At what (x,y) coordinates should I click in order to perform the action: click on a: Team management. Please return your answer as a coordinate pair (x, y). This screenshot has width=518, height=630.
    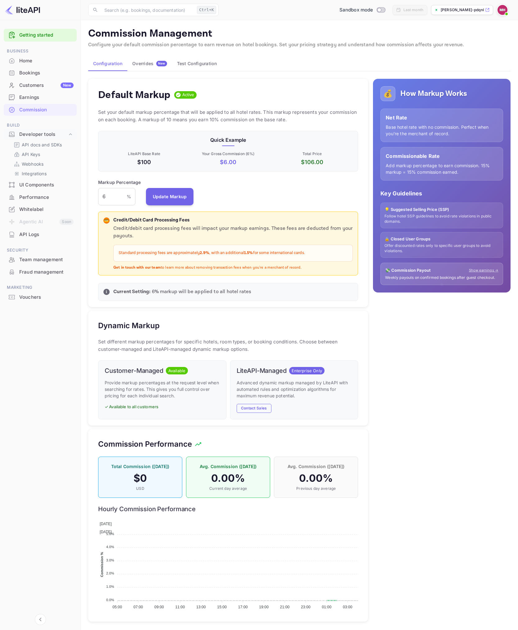
    Looking at the image, I should click on (40, 259).